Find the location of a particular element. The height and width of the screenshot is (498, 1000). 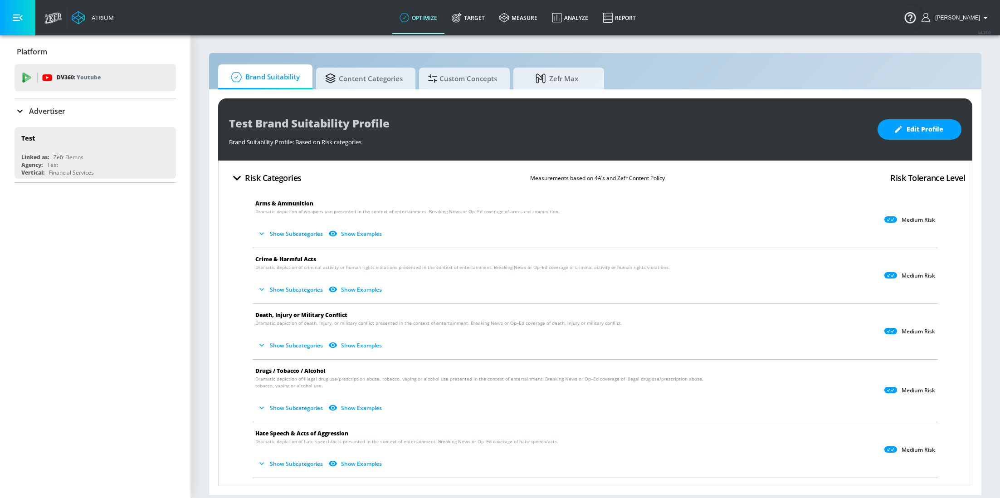

div: Linked as: is located at coordinates (35, 157).